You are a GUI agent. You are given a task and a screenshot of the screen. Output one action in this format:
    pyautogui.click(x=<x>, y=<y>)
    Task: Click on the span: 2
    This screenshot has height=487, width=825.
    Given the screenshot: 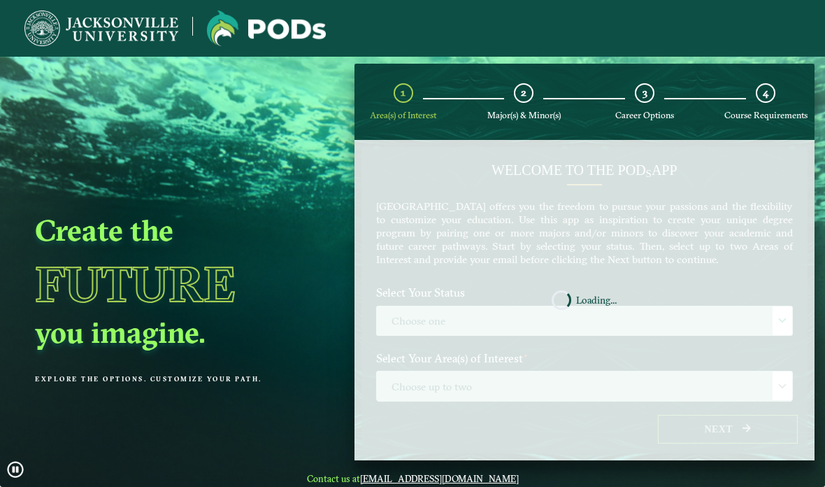 What is the action you would take?
    pyautogui.click(x=524, y=92)
    